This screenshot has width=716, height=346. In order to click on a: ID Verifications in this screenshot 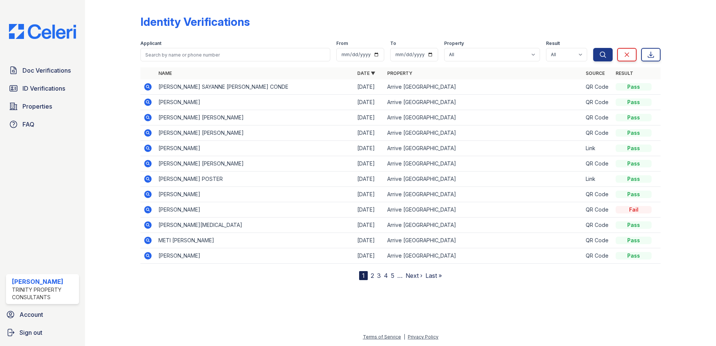, I will do `click(42, 88)`.